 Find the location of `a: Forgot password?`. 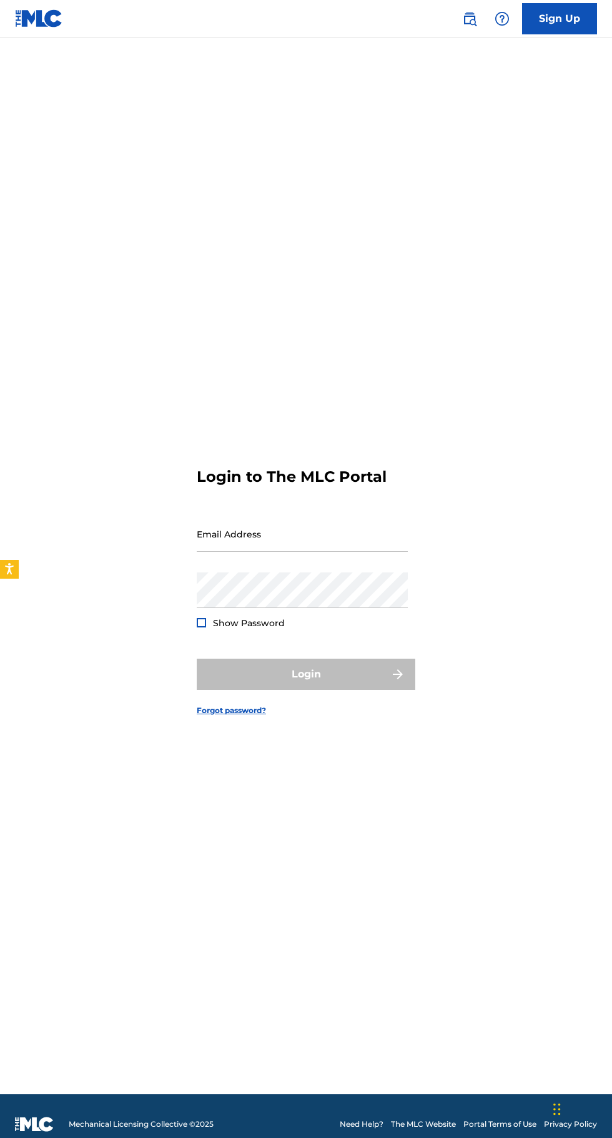

a: Forgot password? is located at coordinates (231, 710).